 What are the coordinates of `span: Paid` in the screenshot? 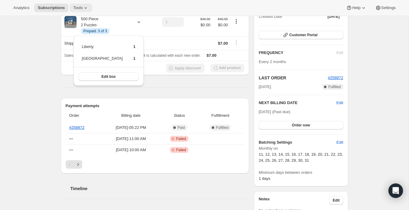 It's located at (181, 128).